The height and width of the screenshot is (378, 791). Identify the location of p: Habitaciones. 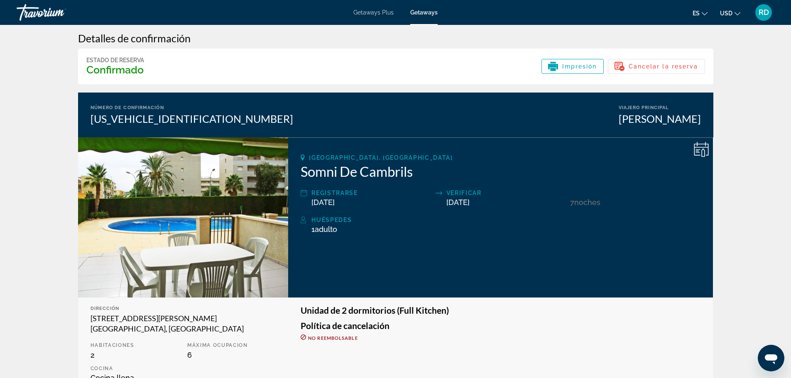
(135, 346).